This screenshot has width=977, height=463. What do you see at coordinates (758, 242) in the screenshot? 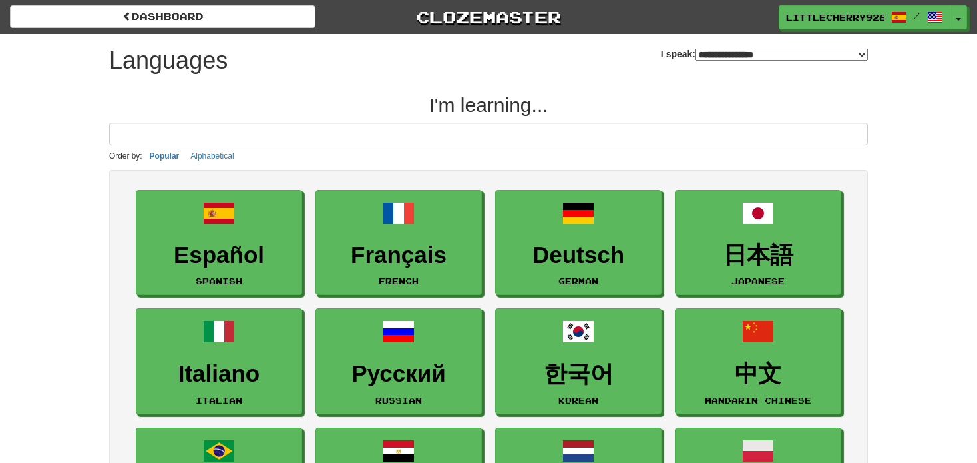
I see `a: 日本語Japanese` at bounding box center [758, 242].